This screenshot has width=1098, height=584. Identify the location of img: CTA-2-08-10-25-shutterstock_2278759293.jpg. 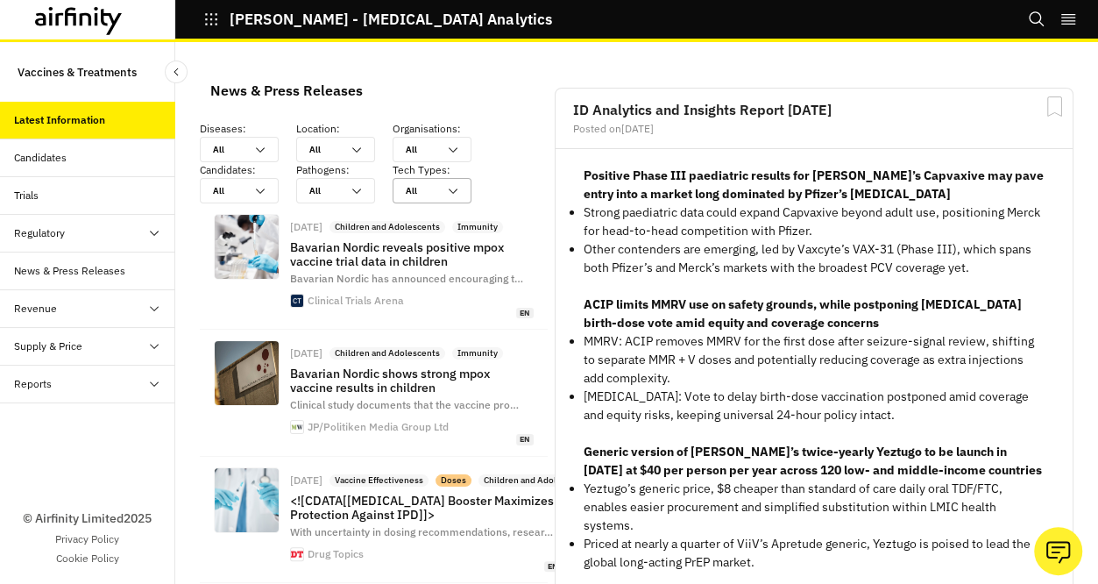
(246, 246).